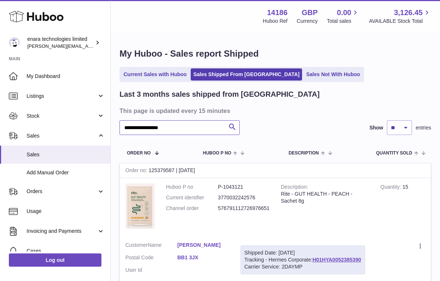 The image size is (440, 281). I want to click on dt: Channel order, so click(192, 209).